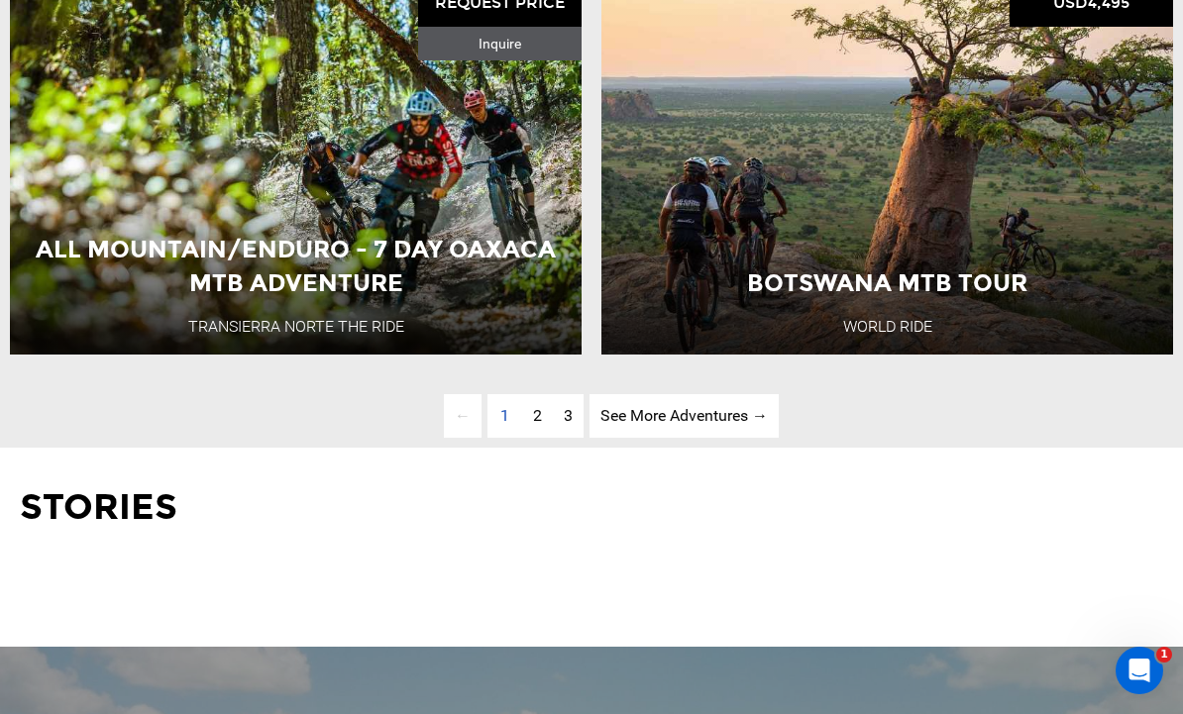 The image size is (1183, 714). I want to click on a: See More Adventures → page, so click(684, 416).